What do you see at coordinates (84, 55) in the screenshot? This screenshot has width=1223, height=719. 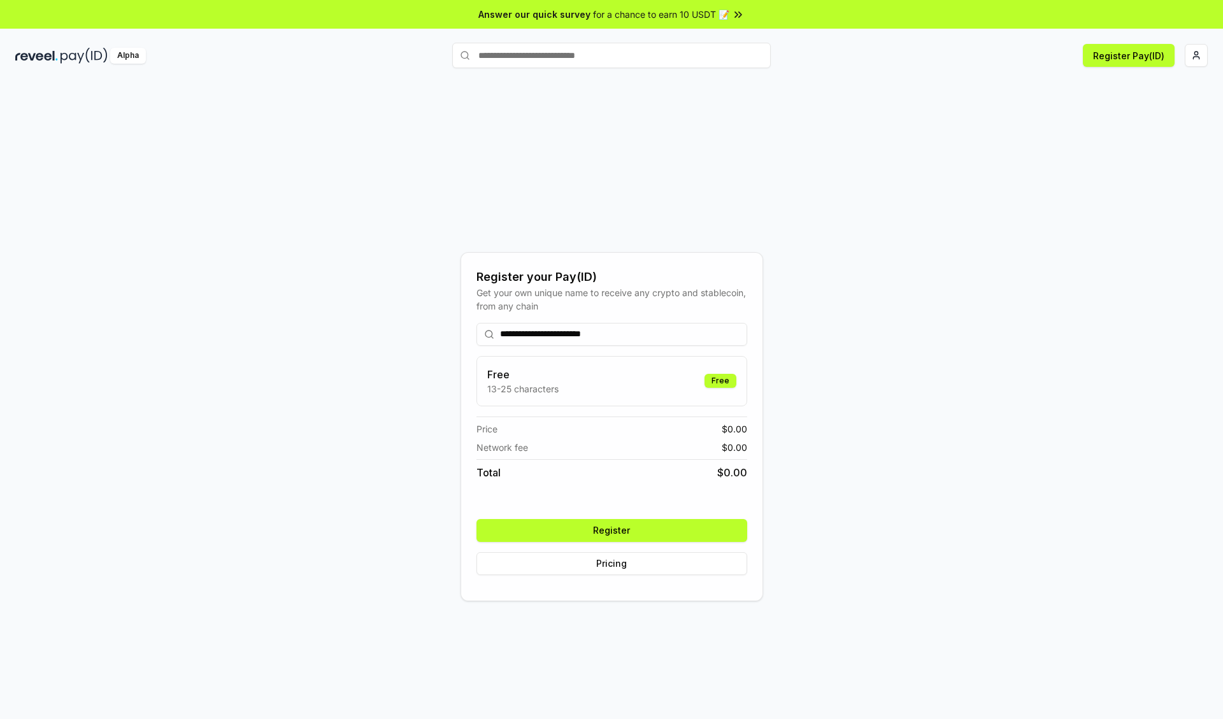 I see `img: pay_id` at bounding box center [84, 55].